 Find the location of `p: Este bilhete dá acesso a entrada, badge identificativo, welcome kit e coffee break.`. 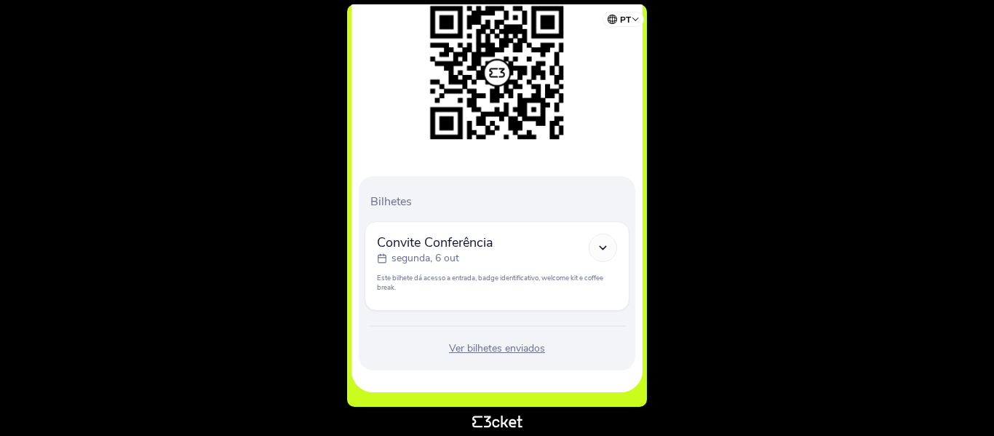

p: Este bilhete dá acesso a entrada, badge identificativo, welcome kit e coffee break. is located at coordinates (497, 282).